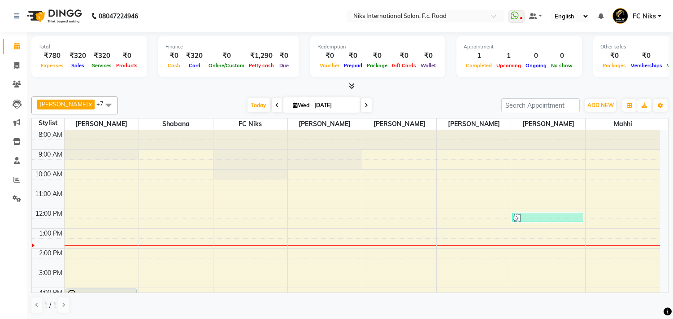 The image size is (673, 319). What do you see at coordinates (195, 65) in the screenshot?
I see `span: Card` at bounding box center [195, 65].